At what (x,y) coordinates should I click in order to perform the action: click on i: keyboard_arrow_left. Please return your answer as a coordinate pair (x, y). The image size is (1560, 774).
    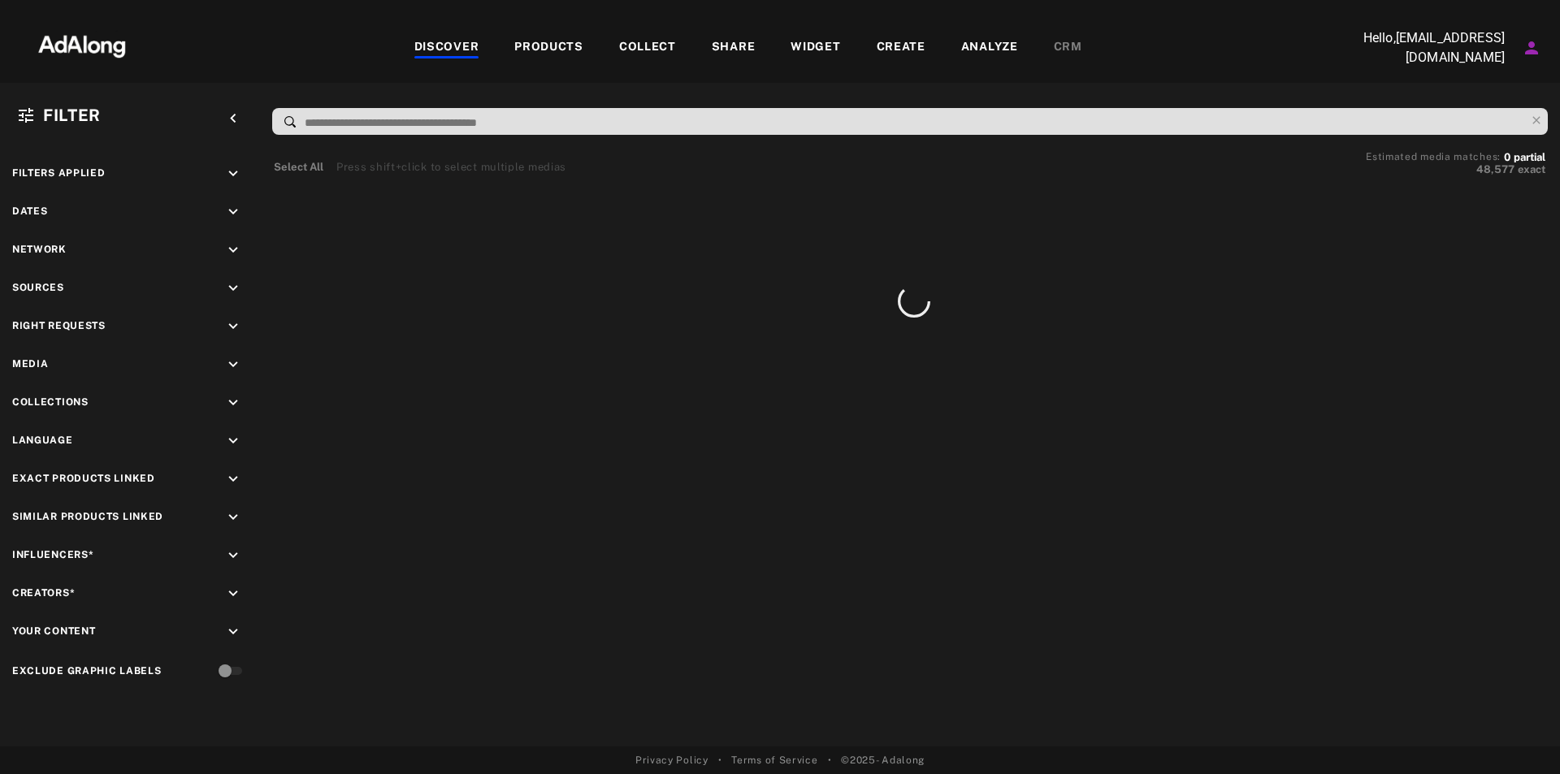
    Looking at the image, I should click on (233, 119).